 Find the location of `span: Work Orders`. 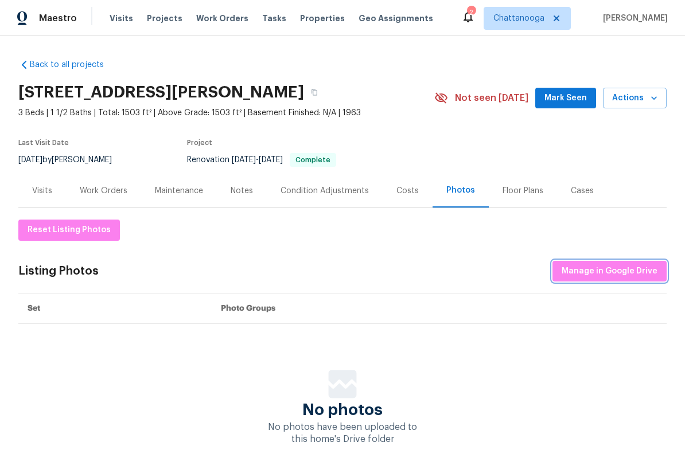

span: Work Orders is located at coordinates (222, 18).